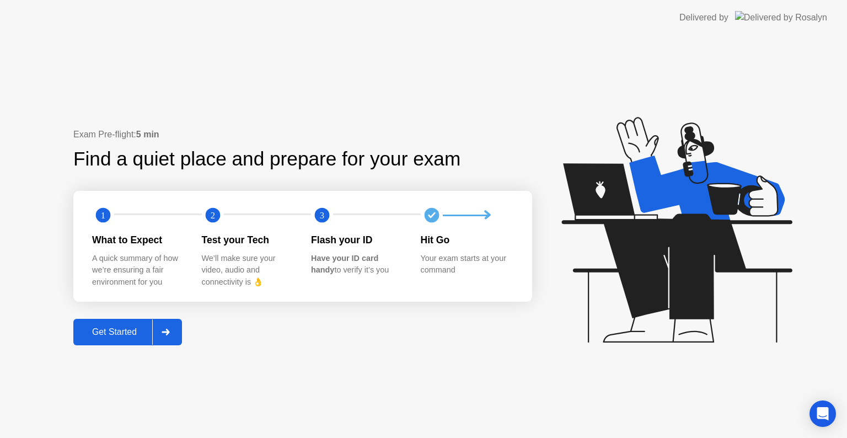  Describe the element at coordinates (114, 332) in the screenshot. I see `div: Get Started` at that location.